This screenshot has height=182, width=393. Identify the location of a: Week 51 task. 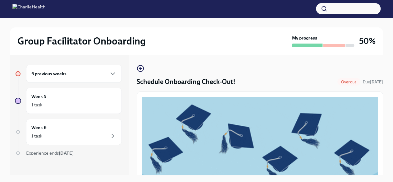
(68, 101).